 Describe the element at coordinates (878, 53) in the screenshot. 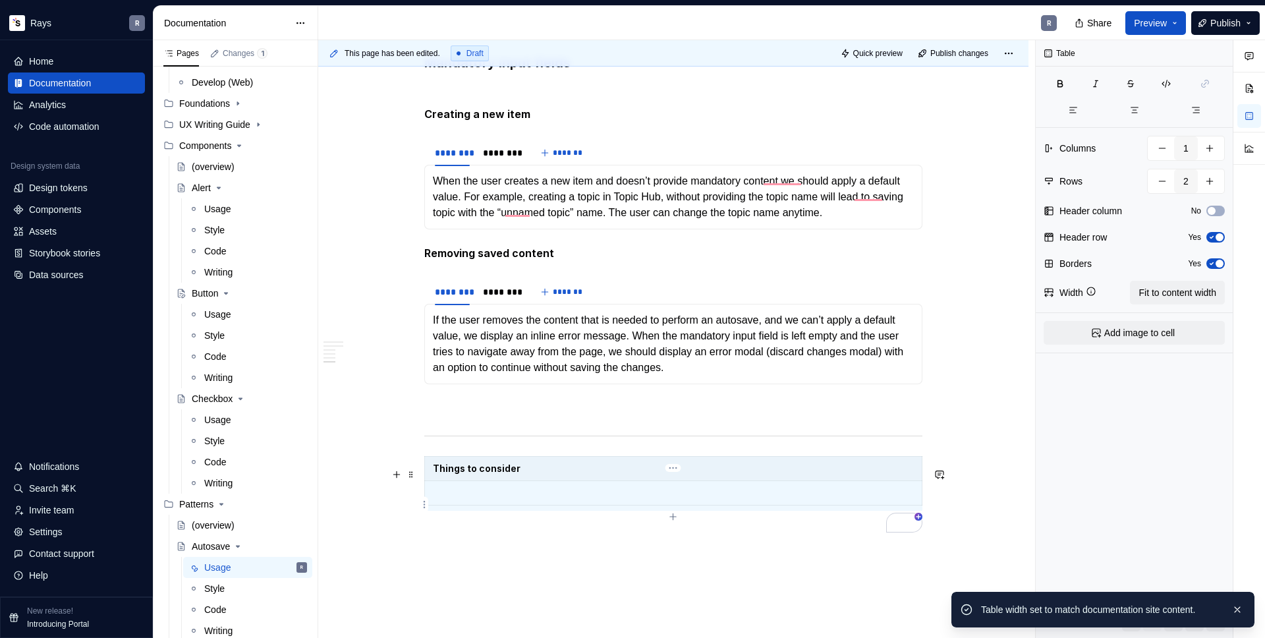

I see `span: Quick preview` at that location.